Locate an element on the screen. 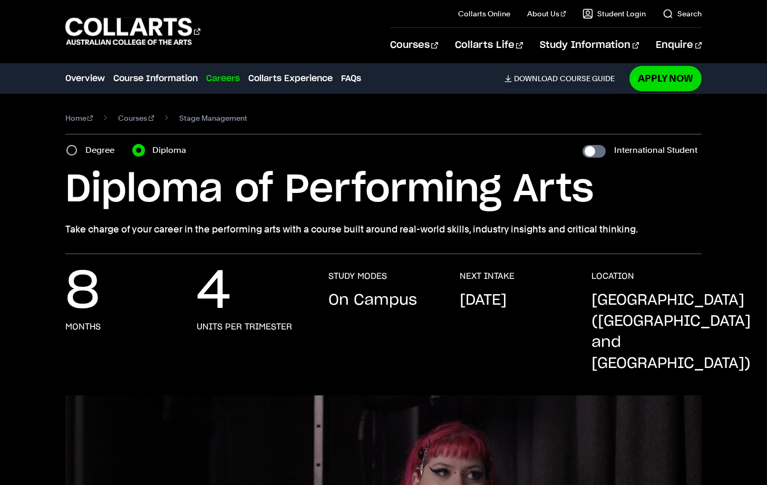 The width and height of the screenshot is (767, 485). a: Collarts Experience is located at coordinates (290, 79).